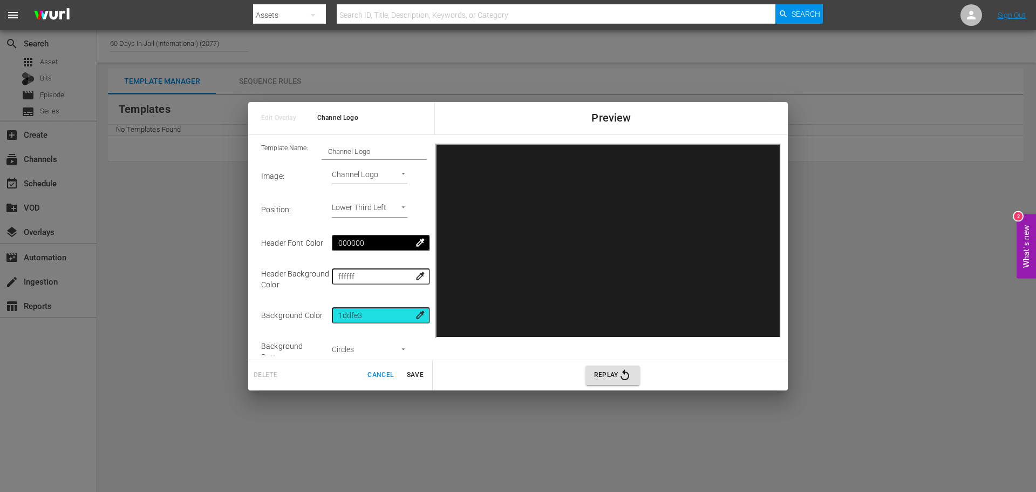 Image resolution: width=1036 pixels, height=492 pixels. Describe the element at coordinates (1012, 15) in the screenshot. I see `a: Sign Out` at that location.